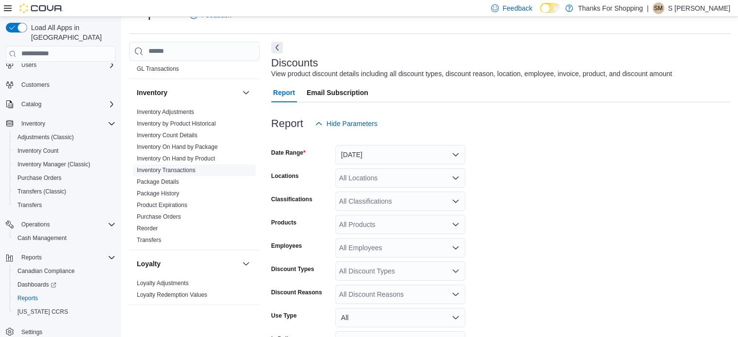 This screenshot has height=337, width=738. What do you see at coordinates (285, 176) in the screenshot?
I see `label: Locations` at bounding box center [285, 176].